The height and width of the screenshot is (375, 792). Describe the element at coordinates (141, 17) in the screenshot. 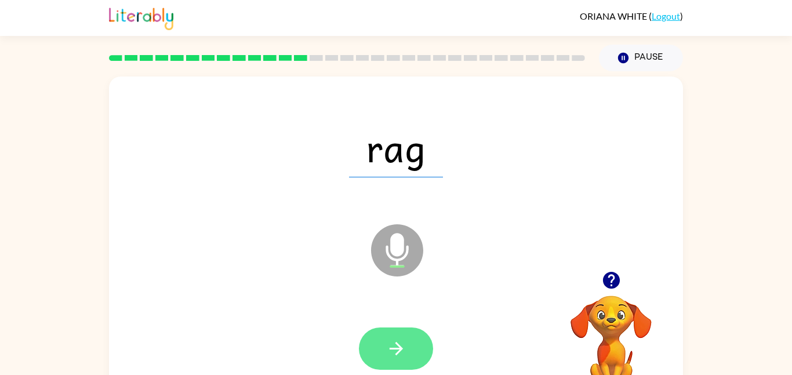

I see `img: Literably` at that location.